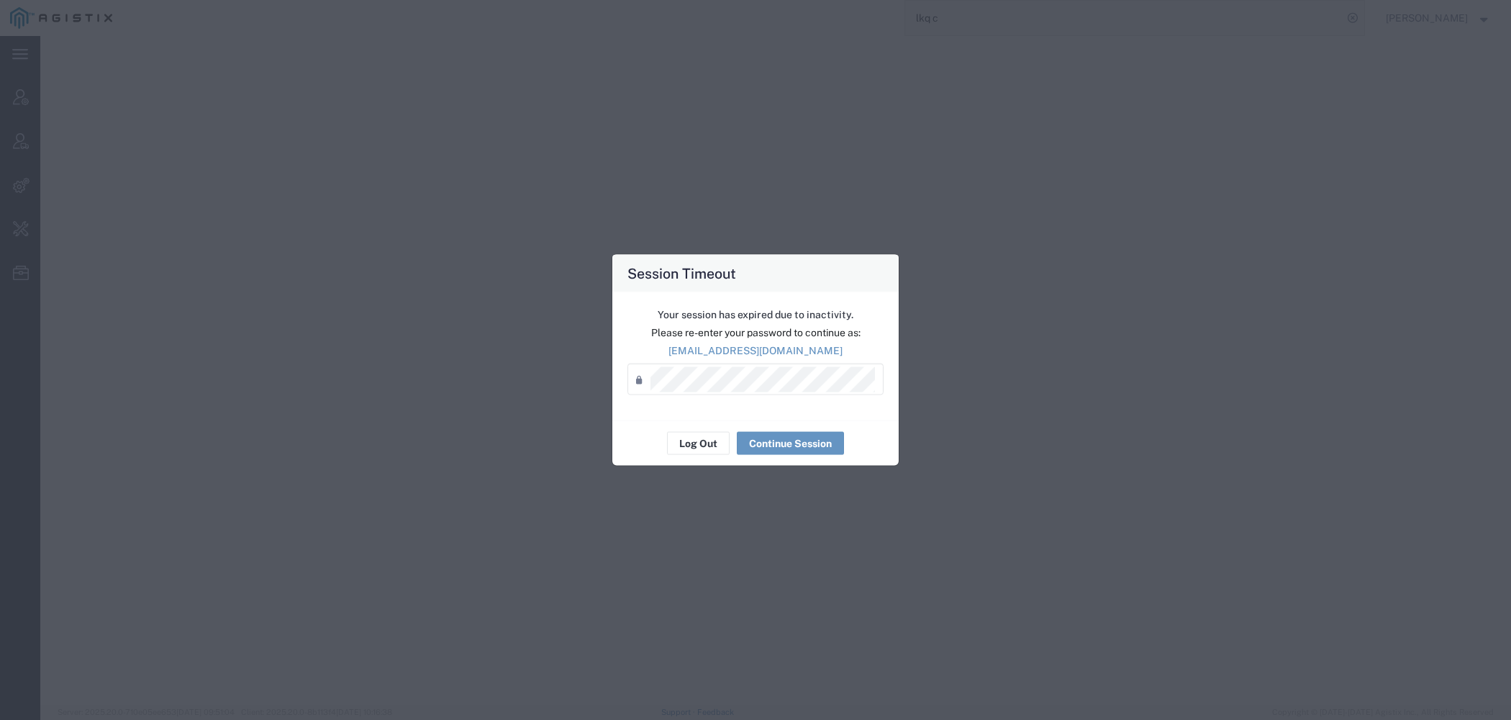 This screenshot has width=1511, height=720. I want to click on p: Your session has expired due to inactivity., so click(755, 314).